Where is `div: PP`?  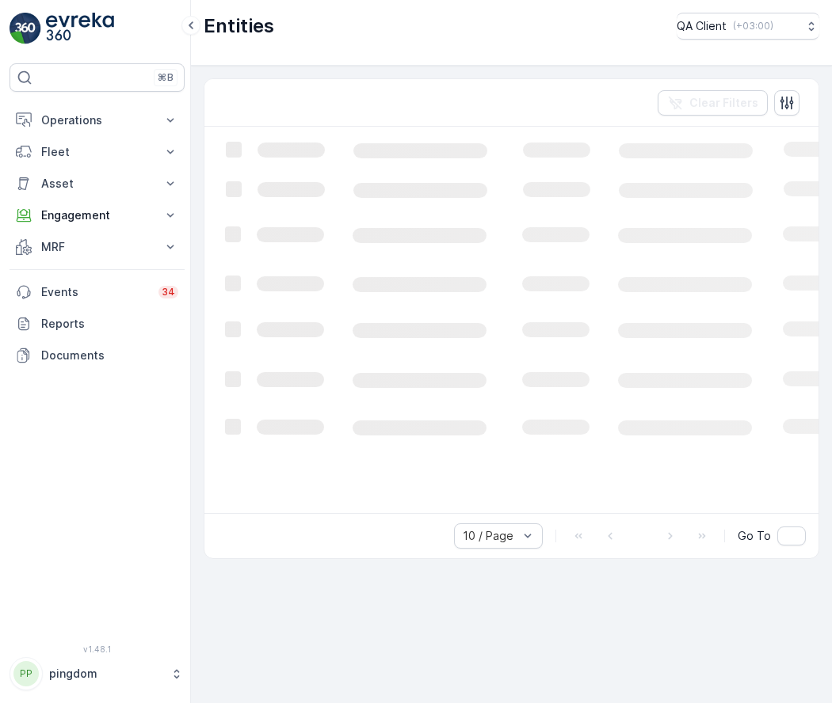
div: PP is located at coordinates (26, 674).